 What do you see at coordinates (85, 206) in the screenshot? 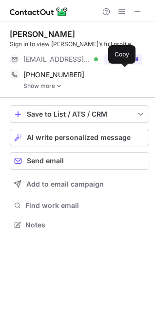
I see `span: Find work email` at bounding box center [85, 206].